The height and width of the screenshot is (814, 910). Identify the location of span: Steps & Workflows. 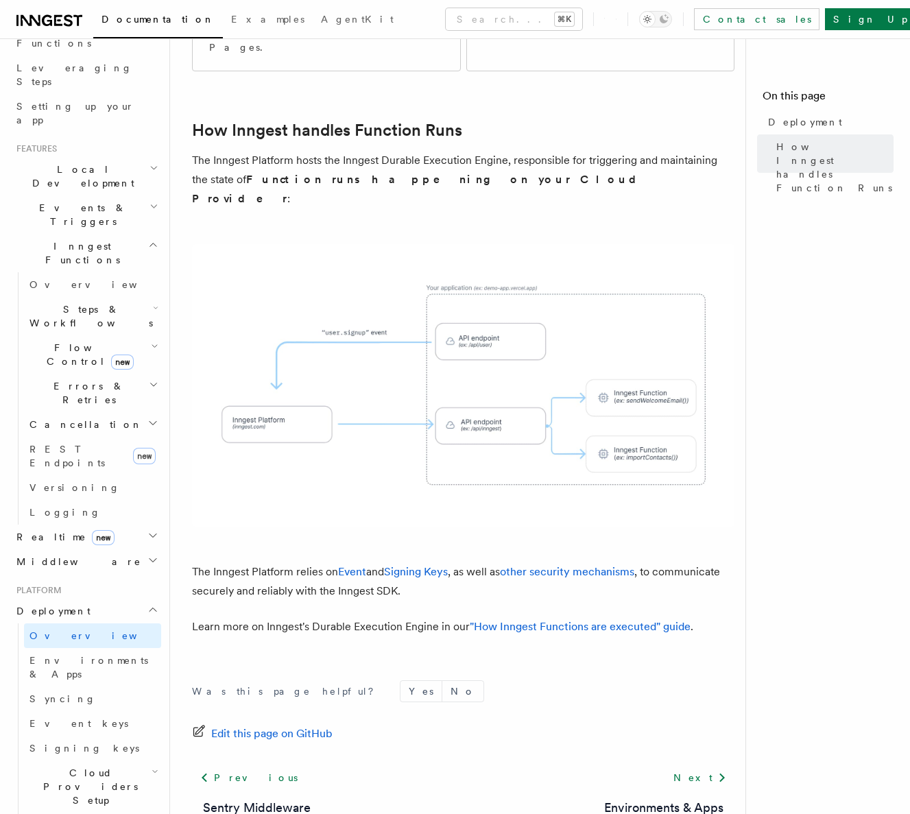
(88, 316).